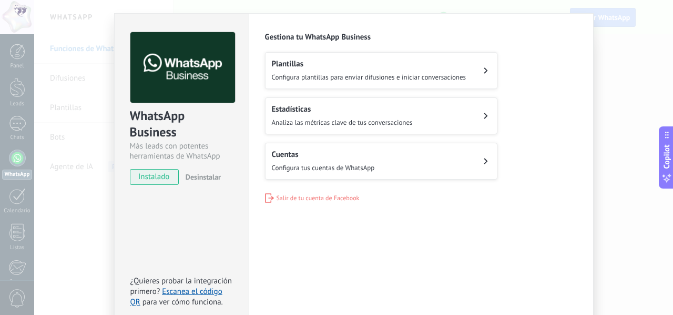 The height and width of the screenshot is (315, 673). I want to click on img: logo_main.png, so click(183, 67).